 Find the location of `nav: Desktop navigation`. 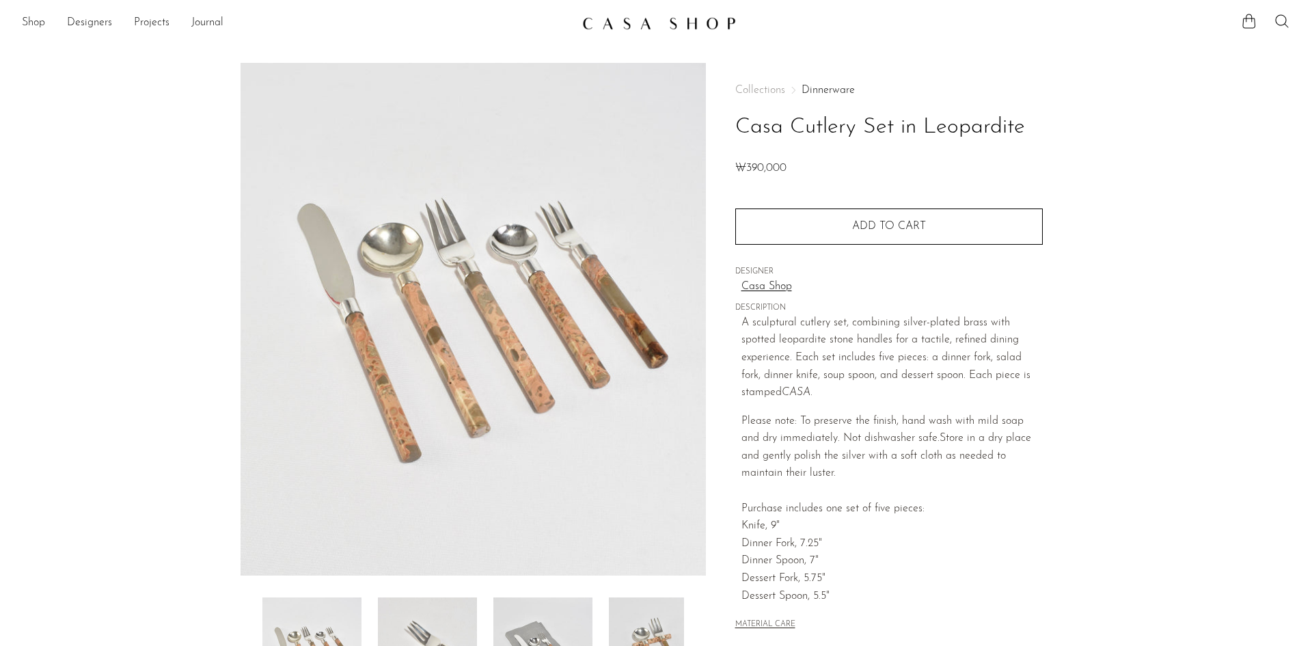

nav: Desktop navigation is located at coordinates (297, 23).